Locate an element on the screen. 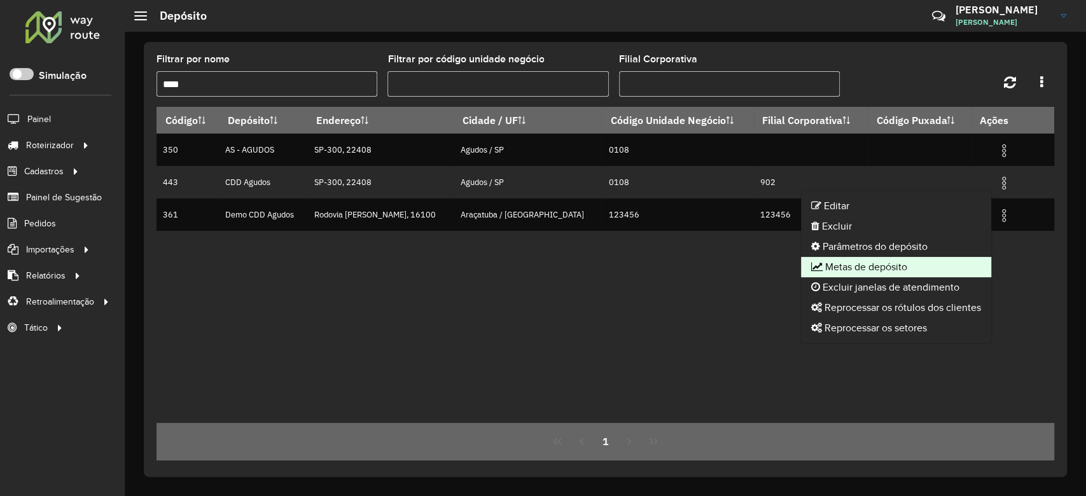 This screenshot has height=496, width=1086. a: Contato Rápido is located at coordinates (938, 16).